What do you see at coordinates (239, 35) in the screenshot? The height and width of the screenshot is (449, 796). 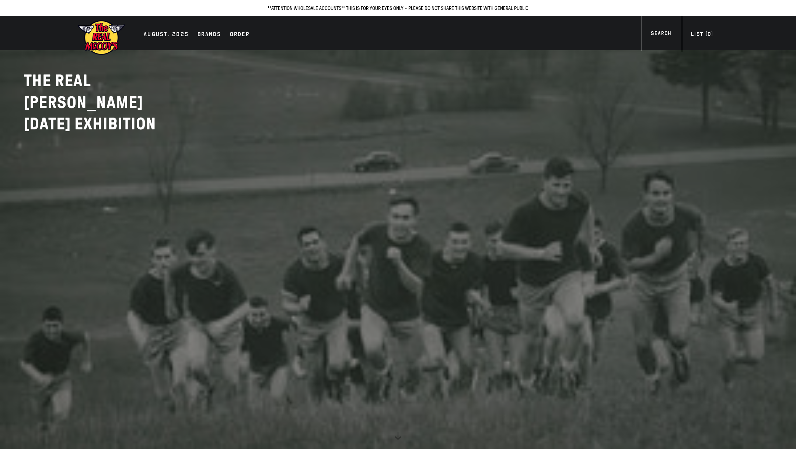 I see `div: Order` at bounding box center [239, 35].